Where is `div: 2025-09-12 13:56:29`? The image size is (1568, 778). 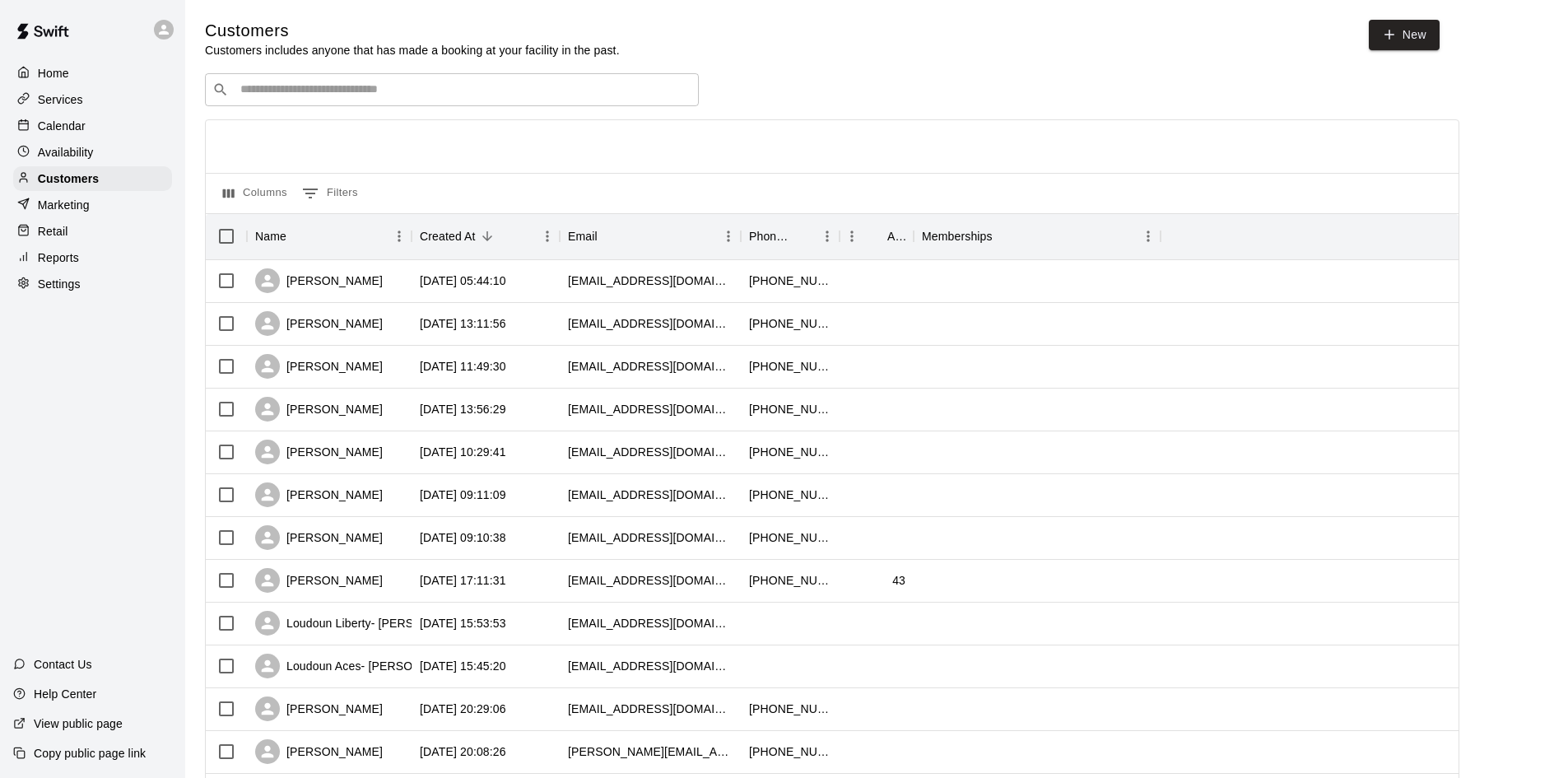
div: 2025-09-12 13:56:29 is located at coordinates (463, 409).